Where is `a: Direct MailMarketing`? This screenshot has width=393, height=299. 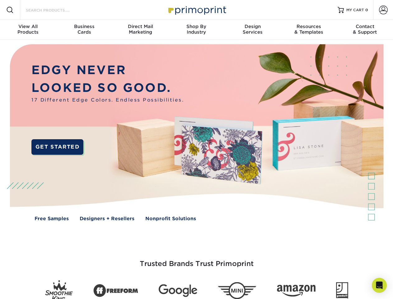 a: Direct MailMarketing is located at coordinates (140, 30).